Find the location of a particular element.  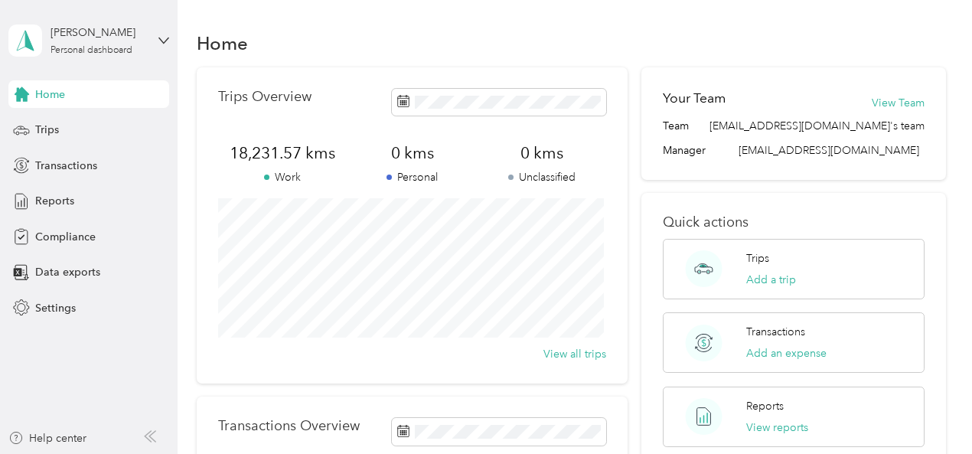

span: 18,231.57 kms is located at coordinates (282, 153).